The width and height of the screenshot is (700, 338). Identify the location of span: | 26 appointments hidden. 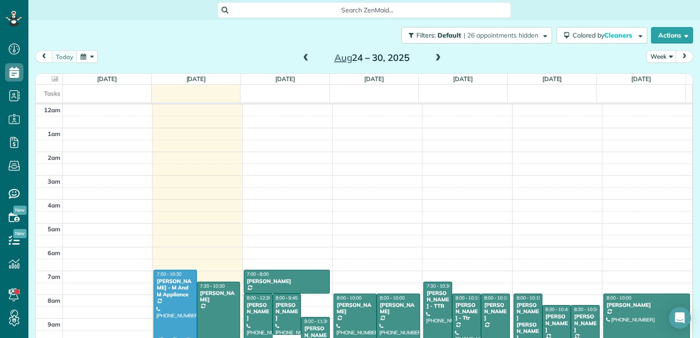
(501, 35).